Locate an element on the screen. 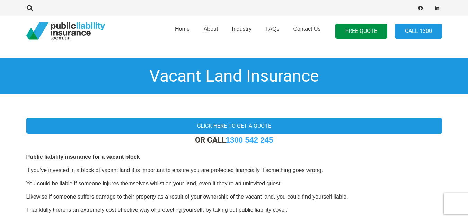 The height and width of the screenshot is (219, 468). a: Facebook is located at coordinates (420, 8).